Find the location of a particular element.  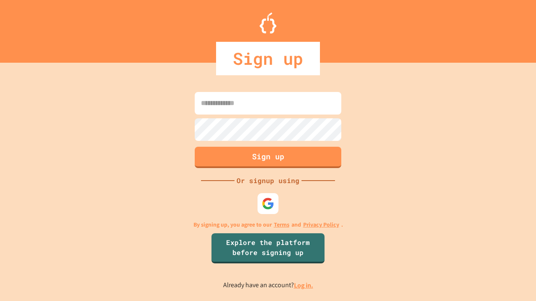

a: Log in. is located at coordinates (303, 285).